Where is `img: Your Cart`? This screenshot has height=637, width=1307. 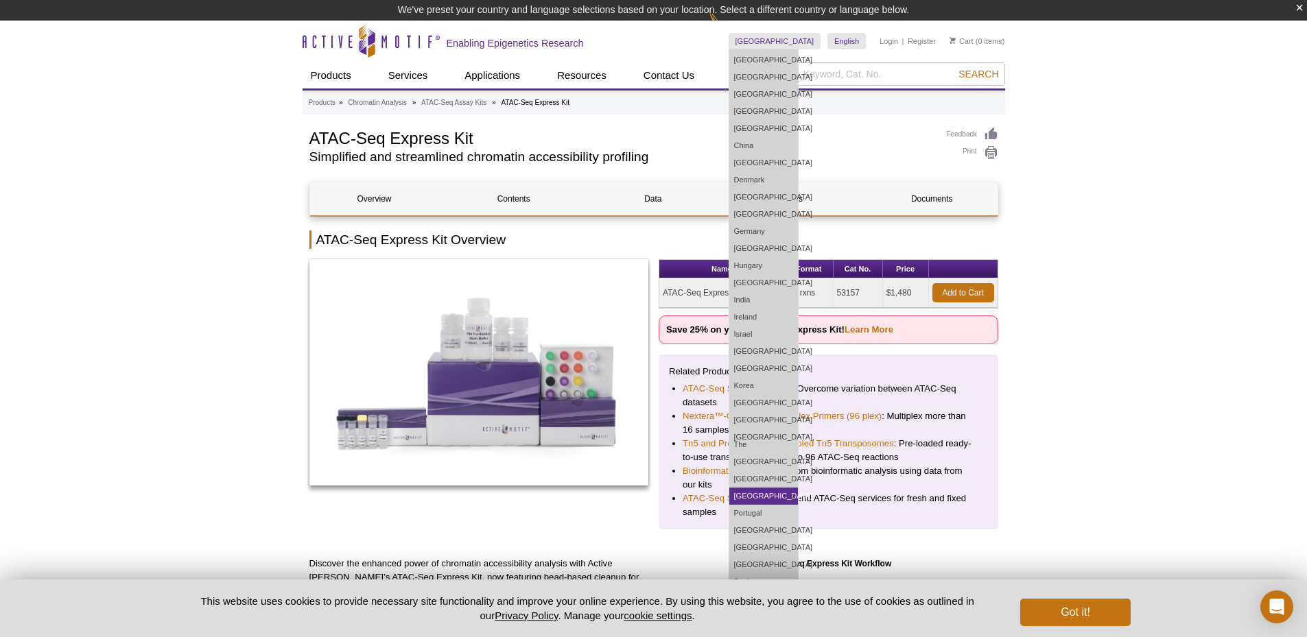
img: Your Cart is located at coordinates (952, 40).